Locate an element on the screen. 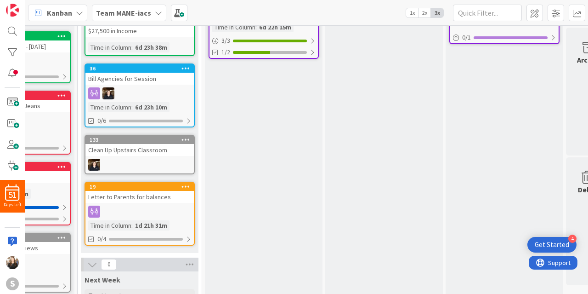  div: 19Letter to Parents for balances is located at coordinates (140, 193).